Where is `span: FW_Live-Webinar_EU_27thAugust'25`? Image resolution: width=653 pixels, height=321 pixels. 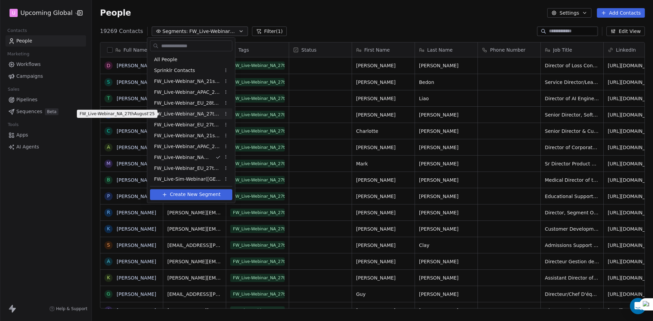
span: FW_Live-Webinar_EU_27thAugust'25 is located at coordinates (187, 125).